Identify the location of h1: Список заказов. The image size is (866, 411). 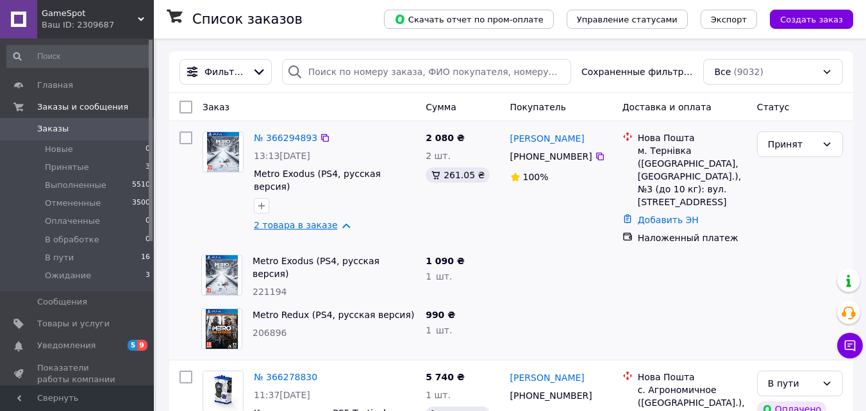
(247, 19).